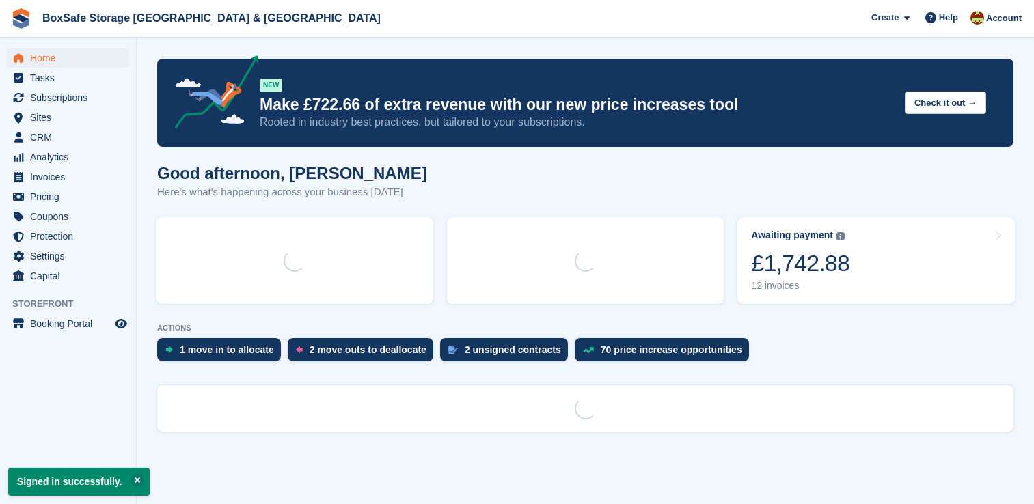 Image resolution: width=1034 pixels, height=504 pixels. I want to click on div: 70 price increase opportunities, so click(671, 350).